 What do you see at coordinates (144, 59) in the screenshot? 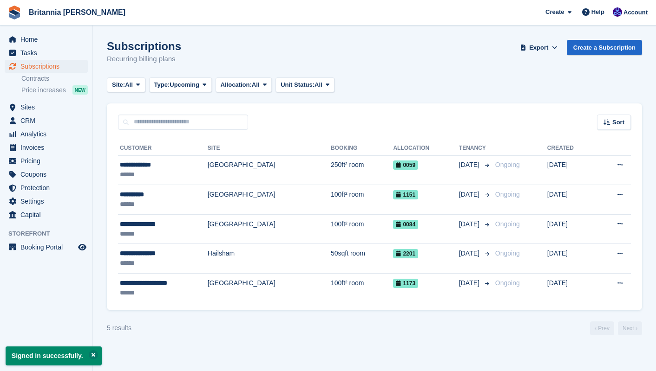
I see `p: Recurring billing plans` at bounding box center [144, 59].